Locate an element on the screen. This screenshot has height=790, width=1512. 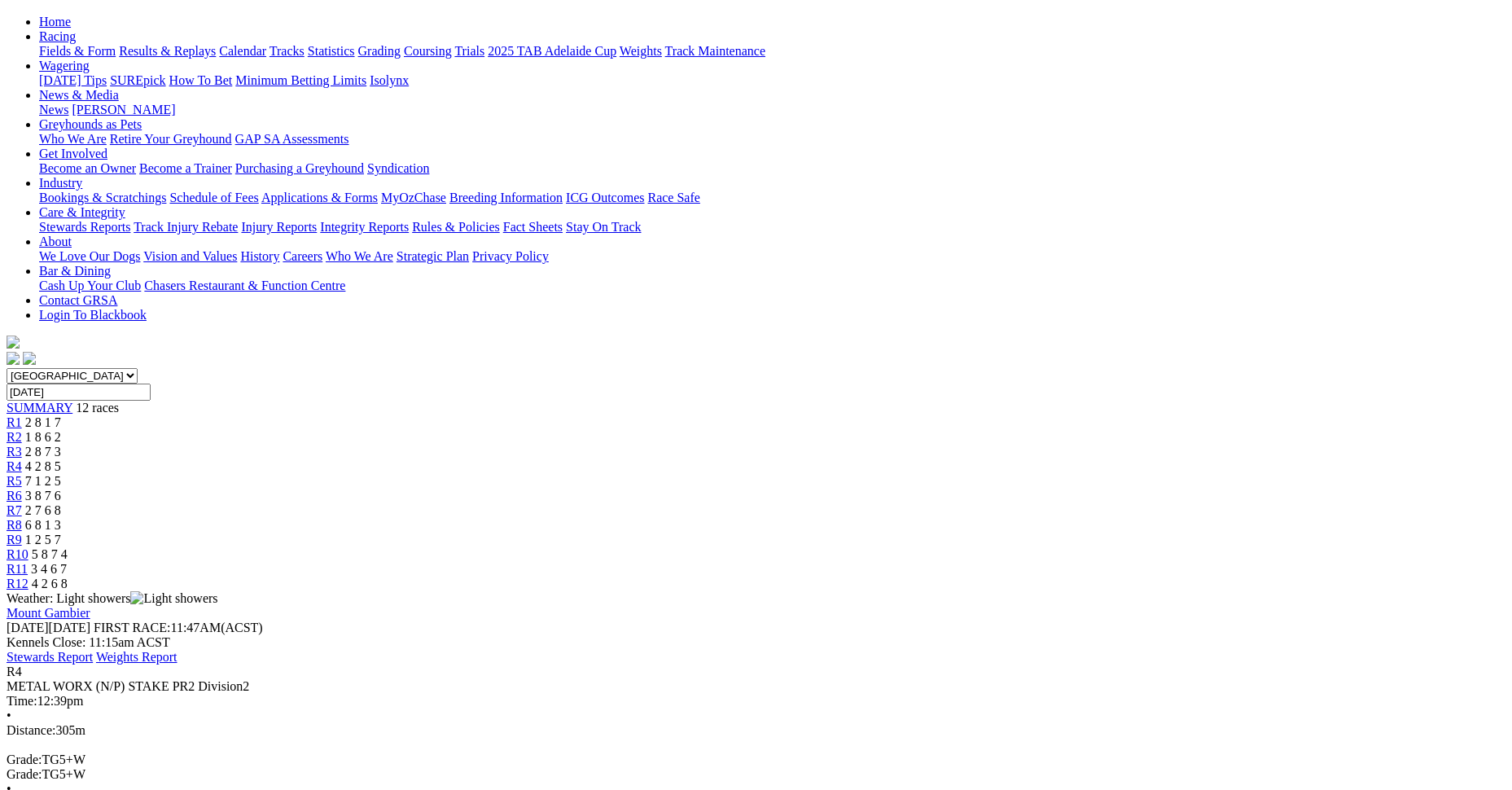
div: Bar & Dining is located at coordinates (772, 285).